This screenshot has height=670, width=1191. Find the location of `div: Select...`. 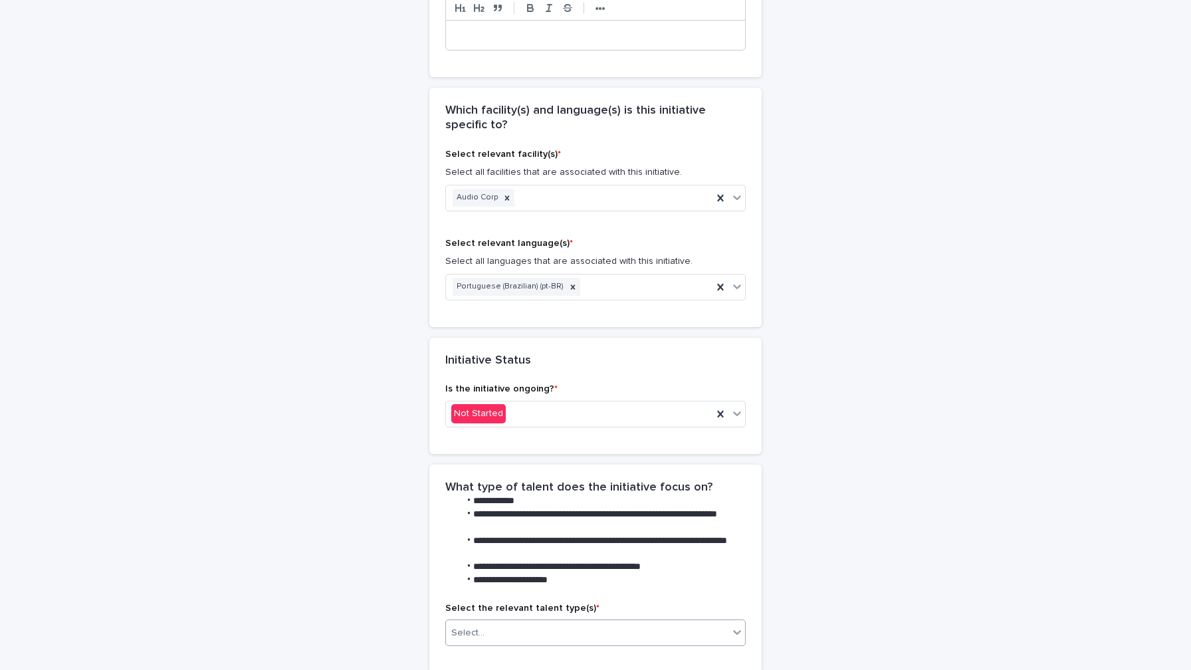

div: Select... is located at coordinates (468, 633).